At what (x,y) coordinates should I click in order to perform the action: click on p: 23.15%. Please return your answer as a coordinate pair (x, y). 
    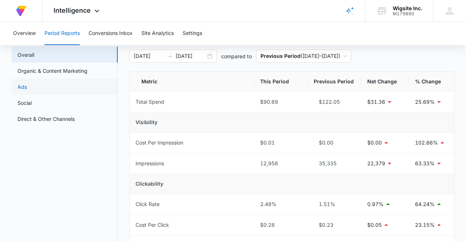
    Looking at the image, I should click on (425, 225).